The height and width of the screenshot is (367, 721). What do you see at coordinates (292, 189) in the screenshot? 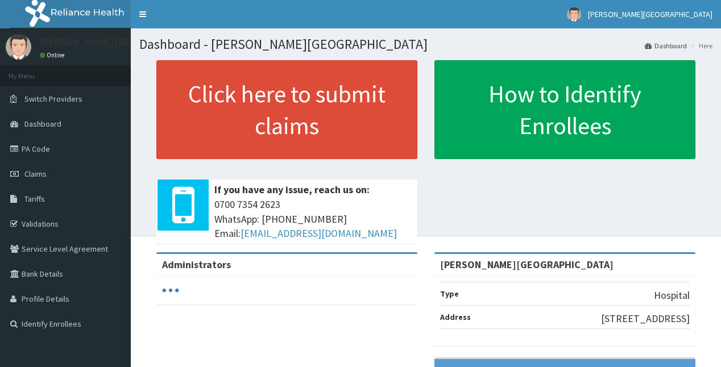
I see `b: If you have any issue, reach us on:` at bounding box center [292, 189].